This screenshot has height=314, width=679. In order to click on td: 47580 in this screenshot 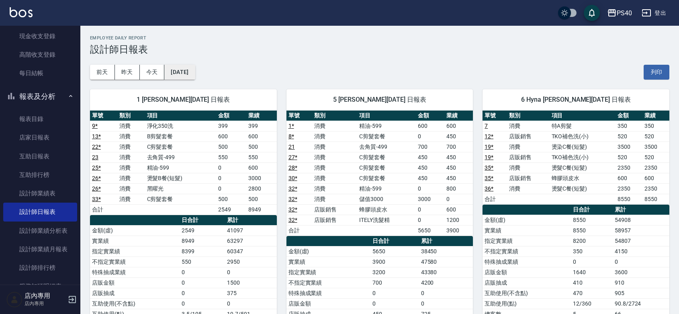, I will do `click(446, 261)`.